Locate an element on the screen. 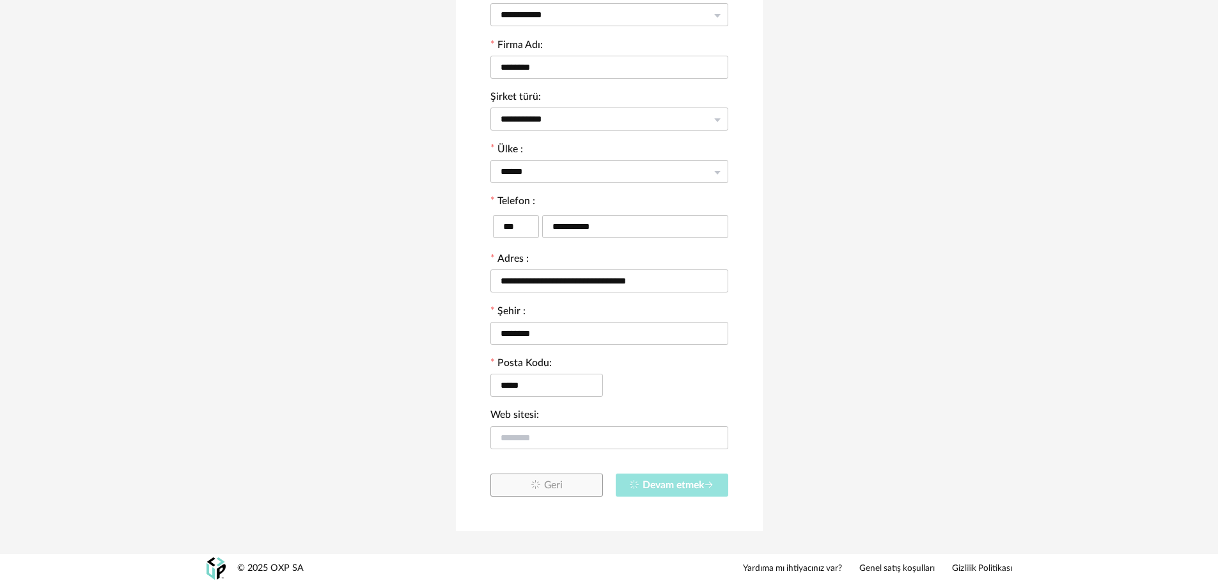 This screenshot has width=1218, height=583. font: Yardıma mı ihtiyacınız var? is located at coordinates (792, 568).